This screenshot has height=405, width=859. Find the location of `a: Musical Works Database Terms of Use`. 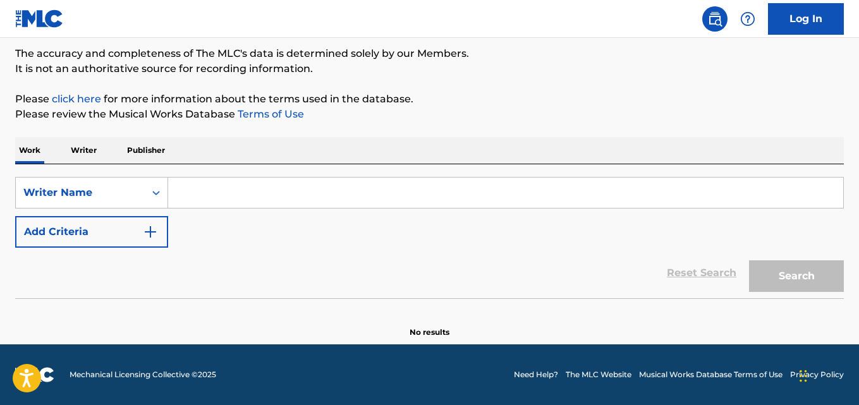

a: Musical Works Database Terms of Use is located at coordinates (711, 375).